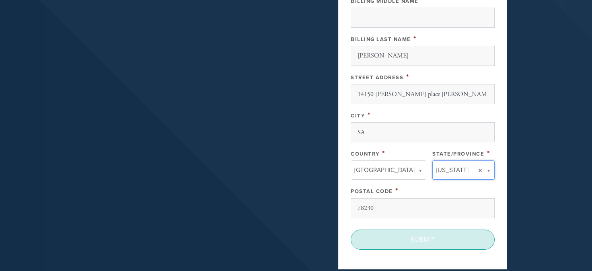 Image resolution: width=592 pixels, height=271 pixels. What do you see at coordinates (377, 78) in the screenshot?
I see `label: Street Address` at bounding box center [377, 78].